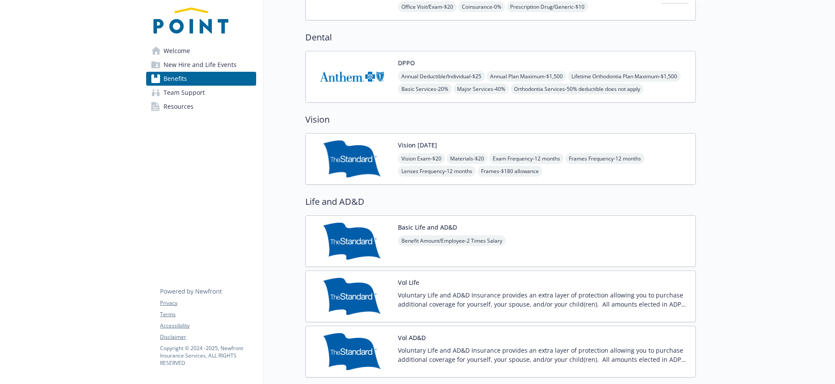  Describe the element at coordinates (208, 303) in the screenshot. I see `a: Privacy` at that location.